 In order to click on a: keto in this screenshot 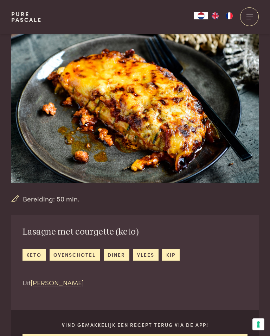, I will do `click(34, 254)`.